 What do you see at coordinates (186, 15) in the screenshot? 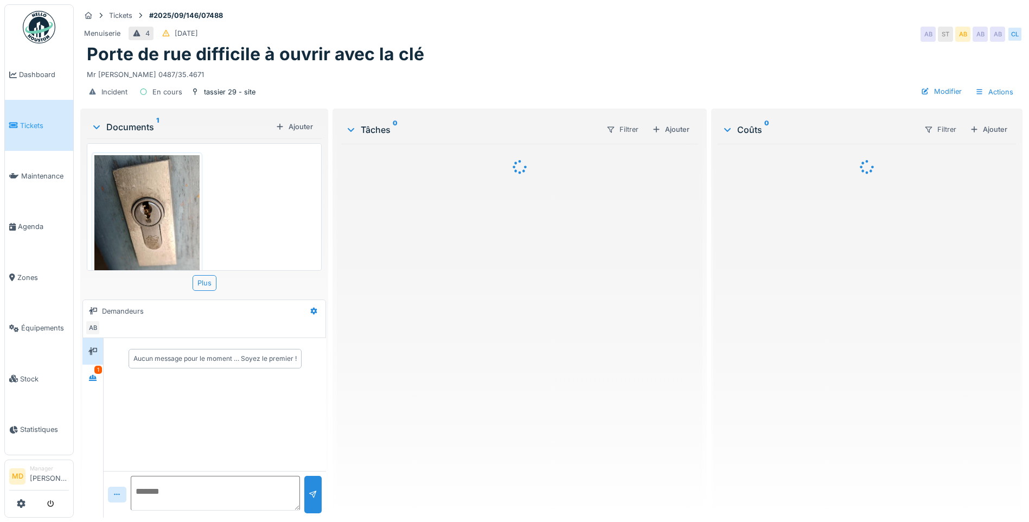
I see `strong: #2025/09/146/07488` at bounding box center [186, 15].